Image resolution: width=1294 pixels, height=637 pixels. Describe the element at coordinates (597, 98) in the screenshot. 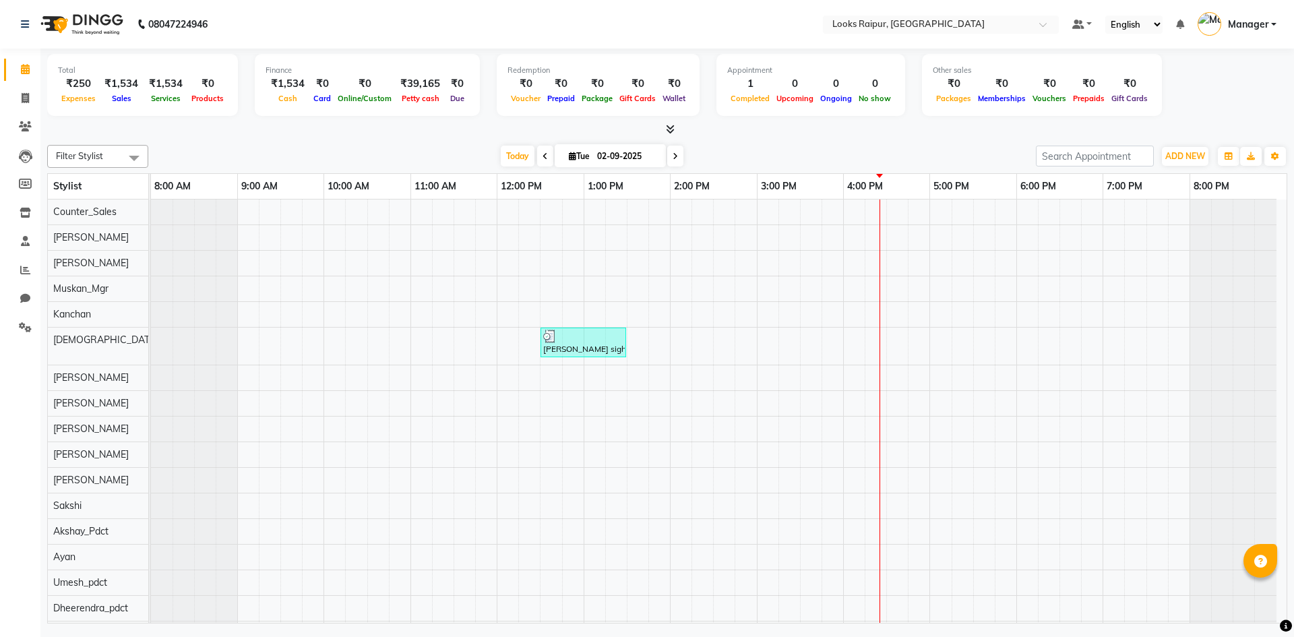

I see `span: Package` at that location.